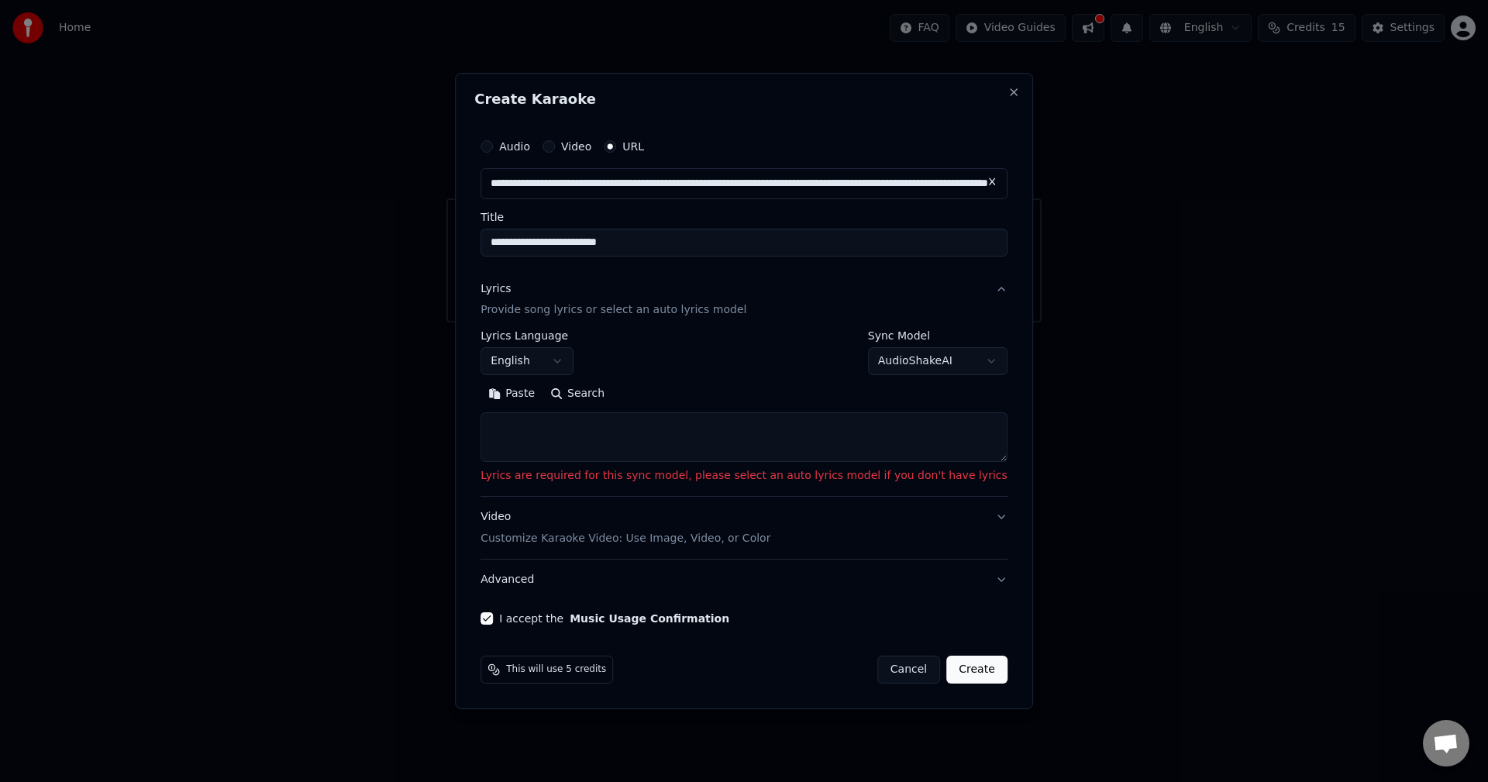 The image size is (1488, 782). What do you see at coordinates (744, 217) in the screenshot?
I see `label: Title` at bounding box center [744, 217].